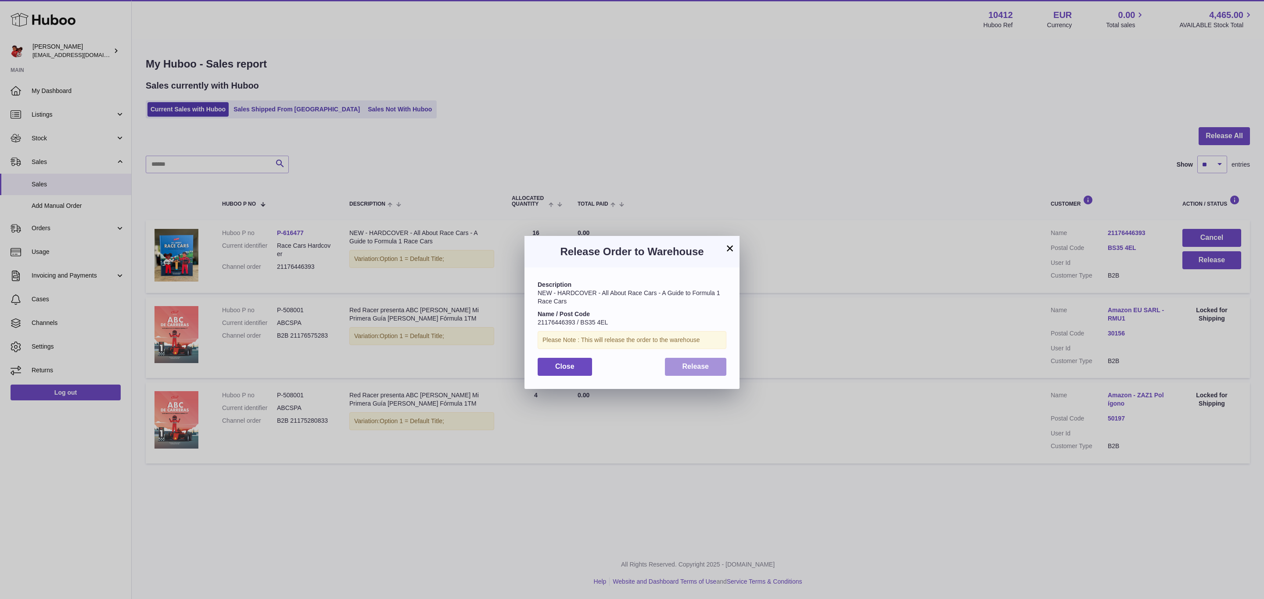 This screenshot has width=1264, height=599. Describe the element at coordinates (628, 297) in the screenshot. I see `span: NEW - HARDCOVER - All About Race Cars - A Guide to Formula 1 Race Cars` at that location.